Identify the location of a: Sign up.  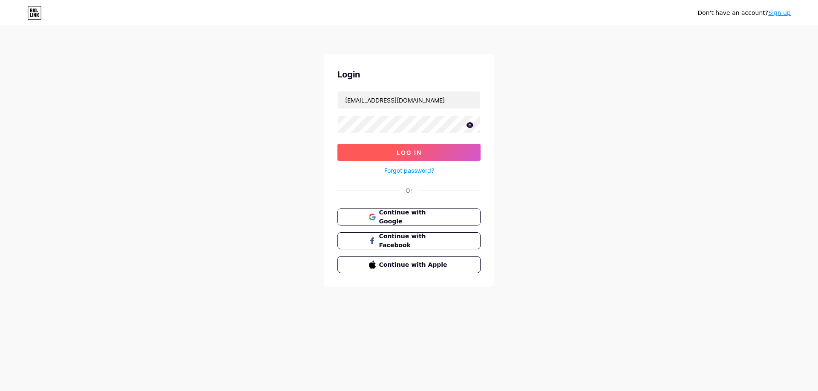
(779, 13).